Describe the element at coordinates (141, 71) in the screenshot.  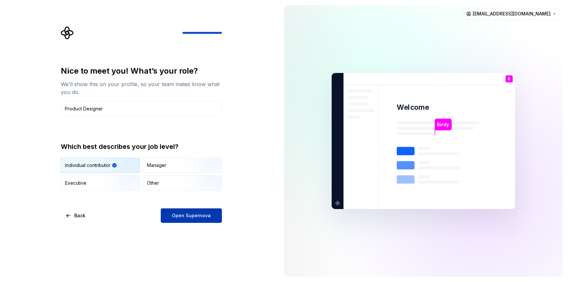
I see `div: Nice to meet you! What’s your role?` at that location.